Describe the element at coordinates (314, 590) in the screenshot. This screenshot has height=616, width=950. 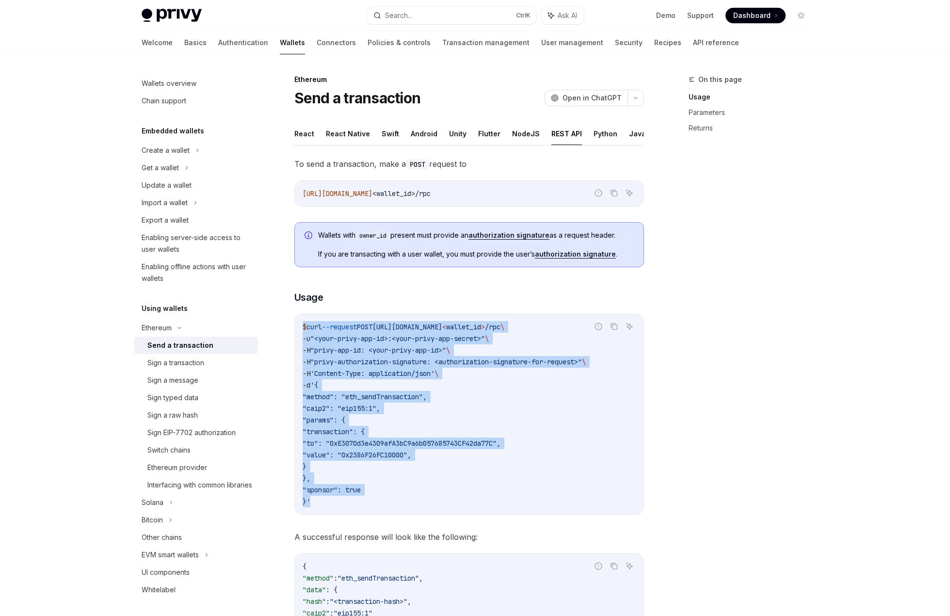
I see `span: "data"` at that location.